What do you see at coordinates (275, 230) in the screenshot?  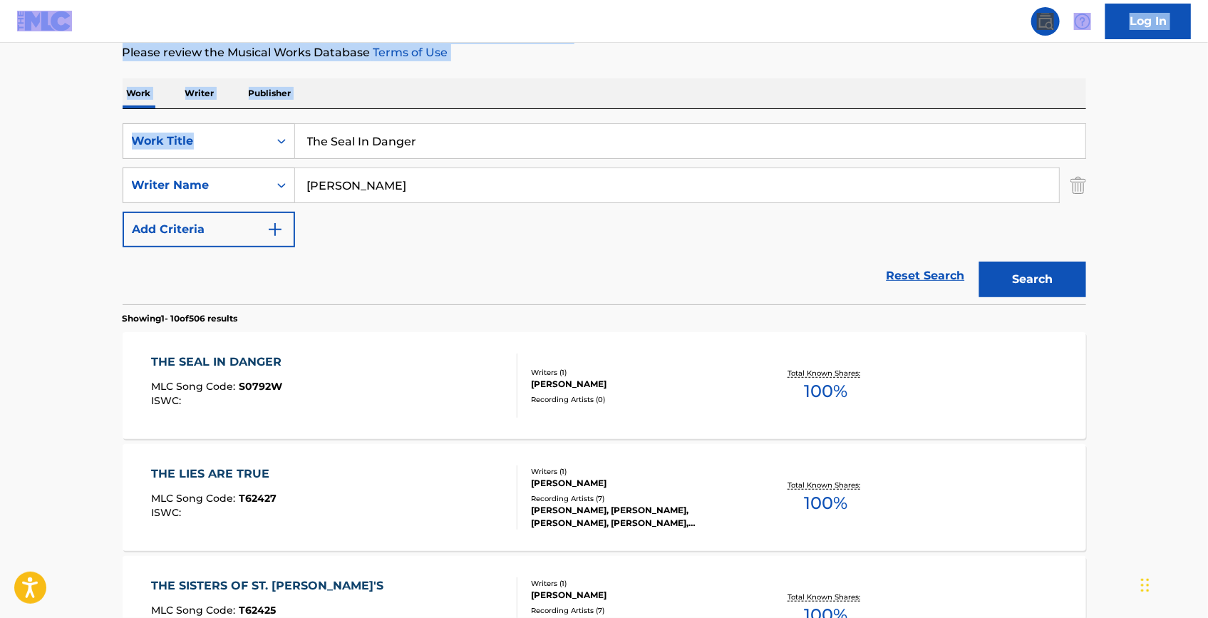 I see `img: 9d2ae6d4665cec9f34b9.svg` at bounding box center [275, 230].